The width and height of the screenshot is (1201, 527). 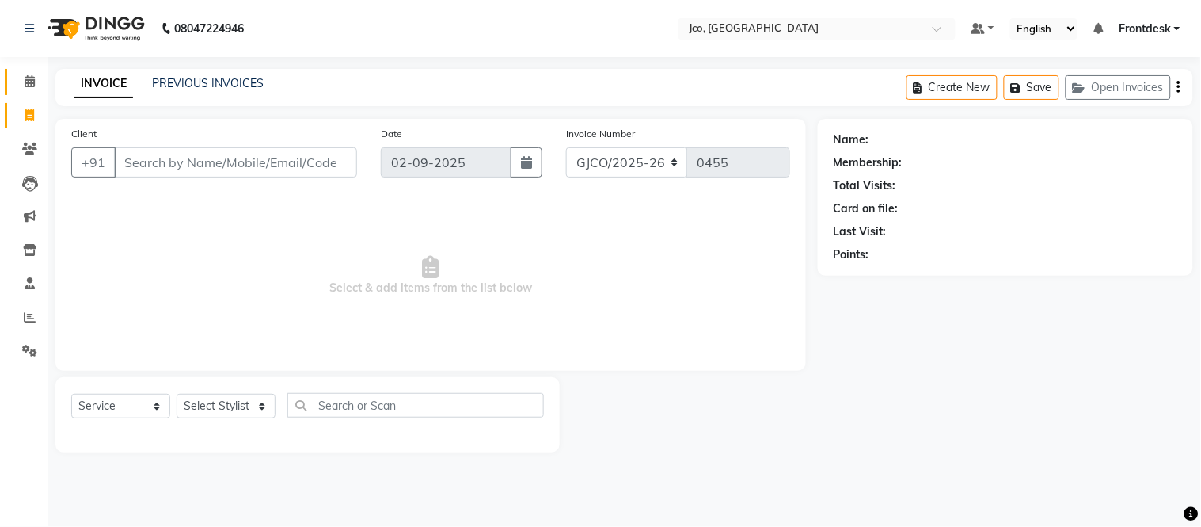 I want to click on div: Name:, so click(x=851, y=139).